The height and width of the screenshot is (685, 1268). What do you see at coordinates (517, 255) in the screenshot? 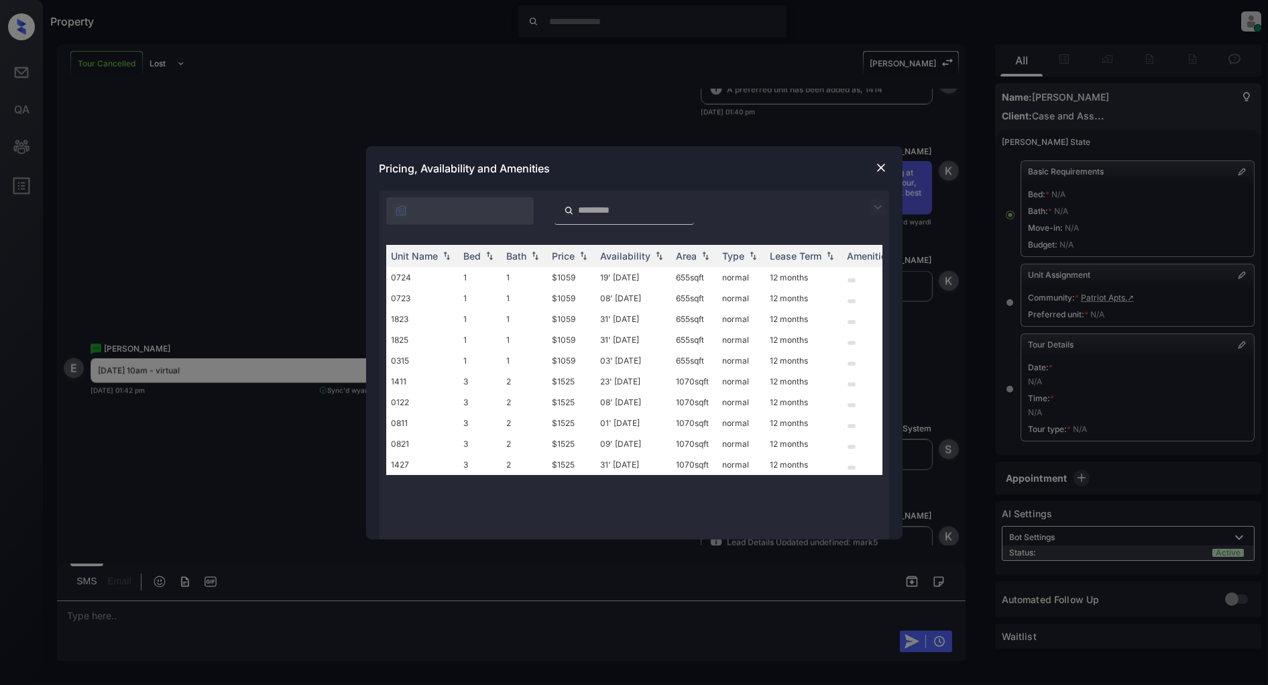
I see `div: Bath` at bounding box center [517, 255].